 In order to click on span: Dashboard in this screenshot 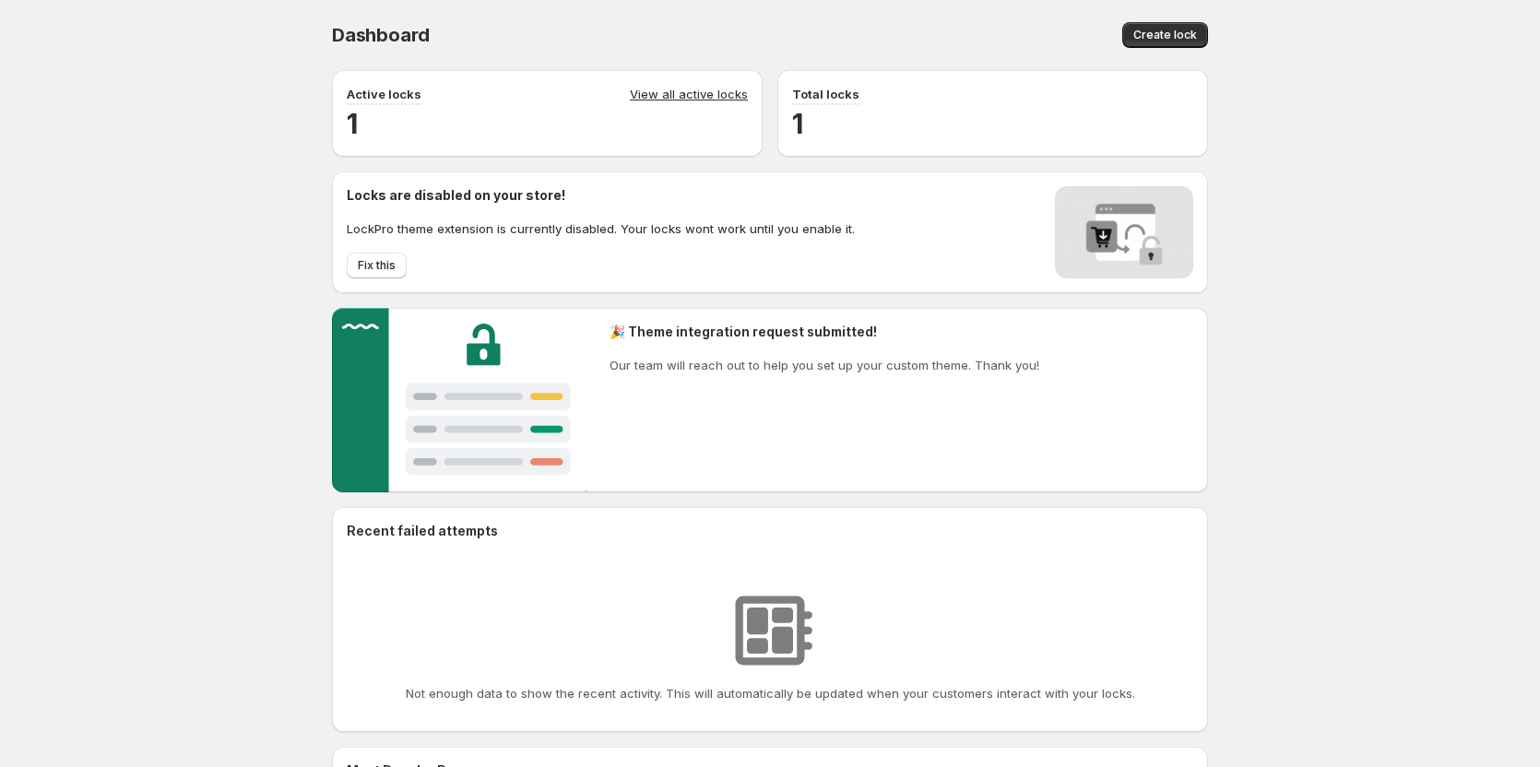, I will do `click(381, 35)`.